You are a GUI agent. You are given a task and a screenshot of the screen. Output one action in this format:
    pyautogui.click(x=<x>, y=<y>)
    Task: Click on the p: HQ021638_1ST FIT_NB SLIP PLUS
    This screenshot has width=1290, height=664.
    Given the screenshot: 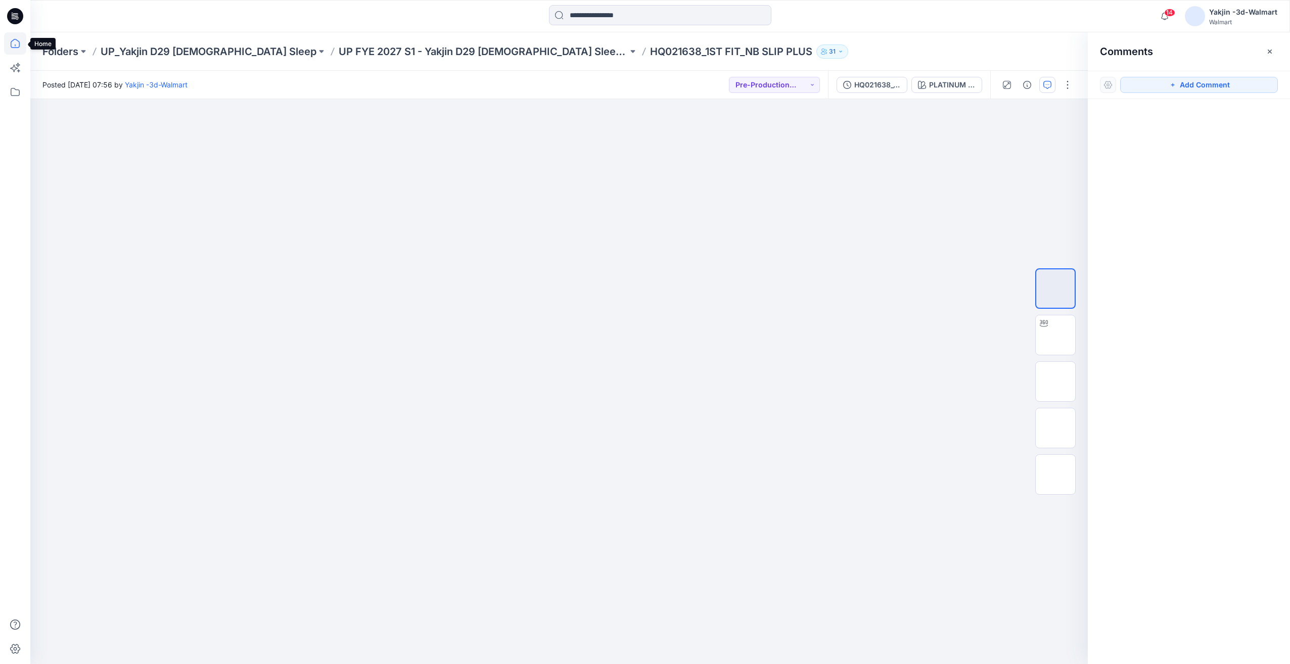 What is the action you would take?
    pyautogui.click(x=731, y=52)
    